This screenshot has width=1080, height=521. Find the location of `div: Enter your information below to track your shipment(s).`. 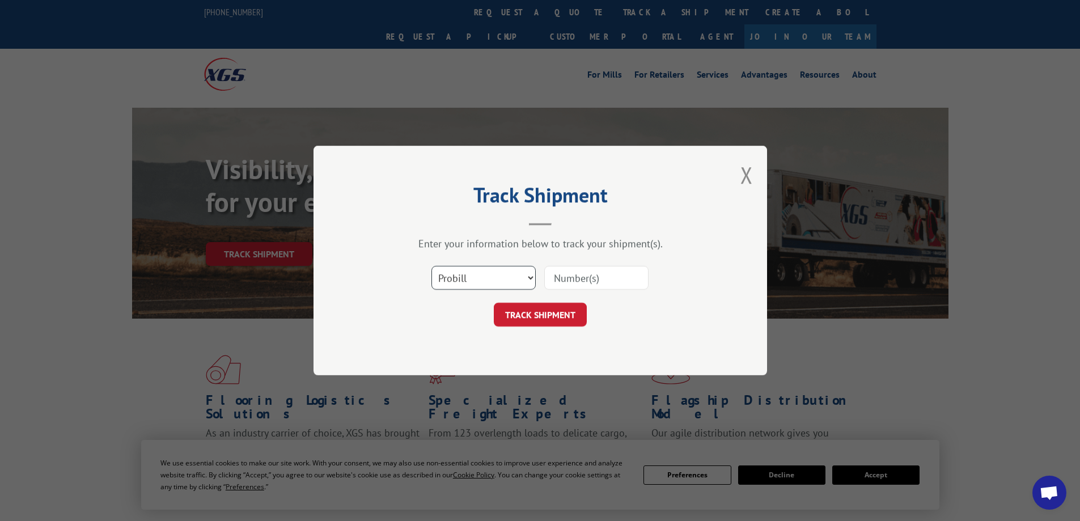

div: Enter your information below to track your shipment(s). is located at coordinates (541, 243).